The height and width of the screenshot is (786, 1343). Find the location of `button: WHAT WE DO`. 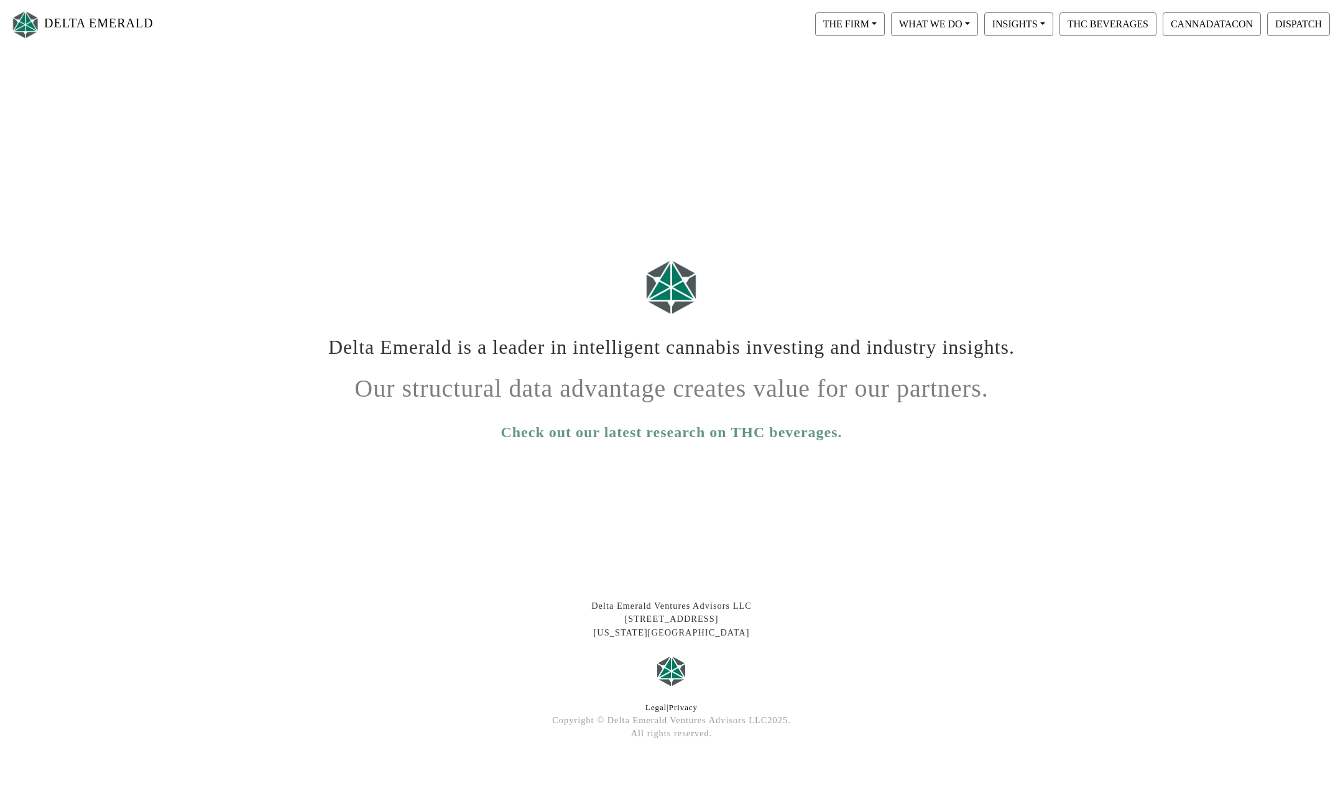

button: WHAT WE DO is located at coordinates (934, 24).